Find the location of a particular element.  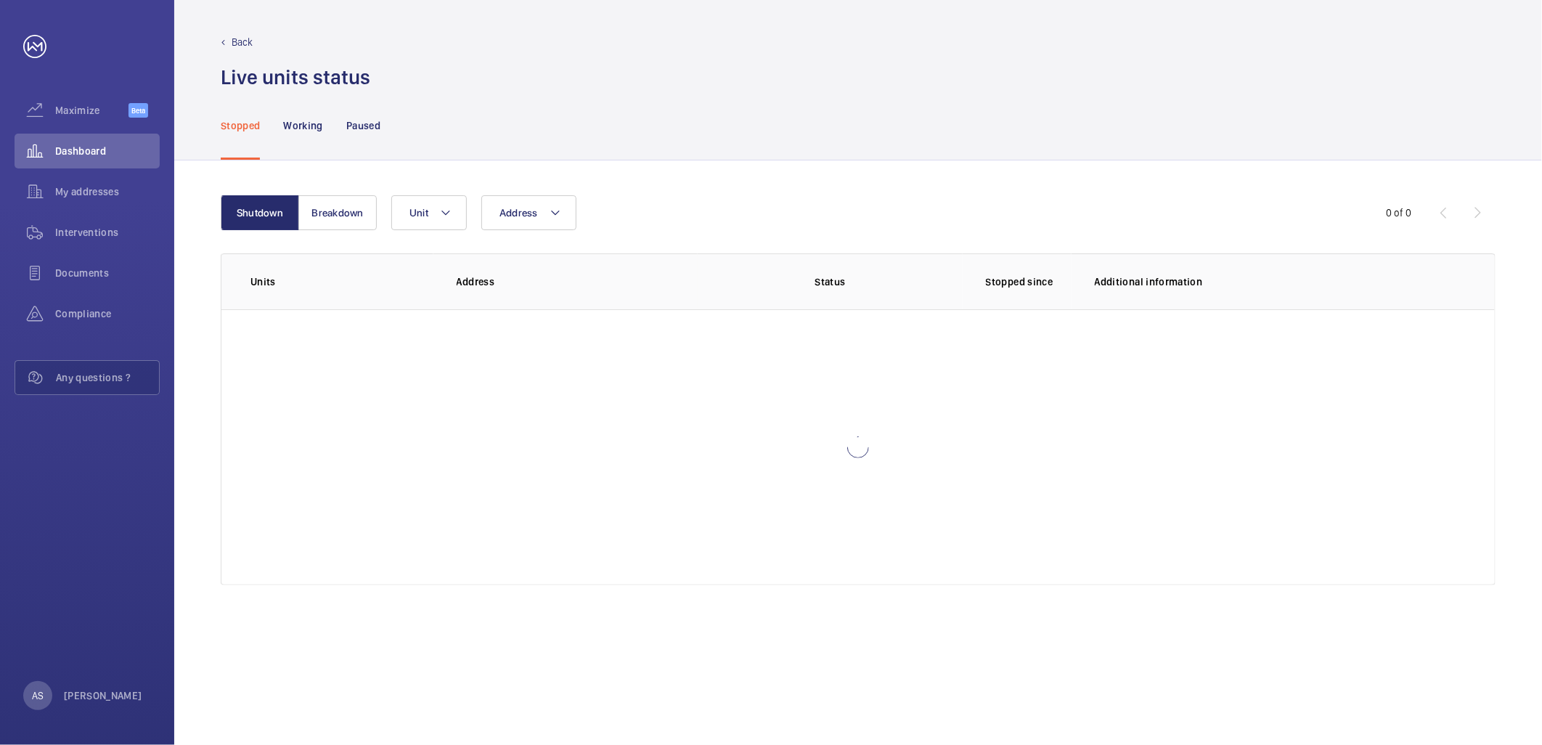

span: Beta is located at coordinates (138, 110).